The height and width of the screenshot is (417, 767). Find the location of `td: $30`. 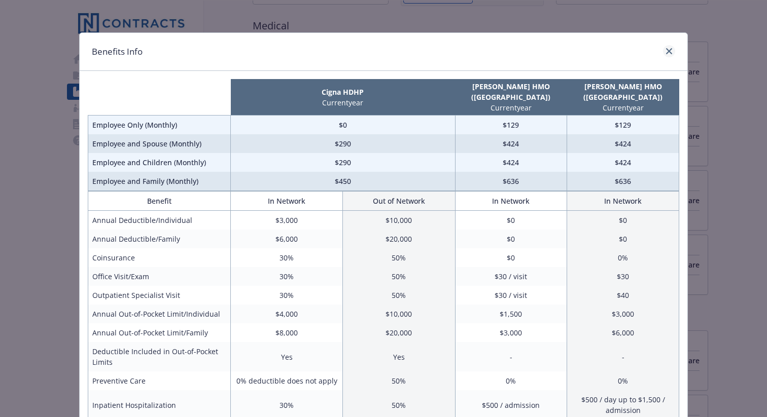

td: $30 is located at coordinates (623, 276).